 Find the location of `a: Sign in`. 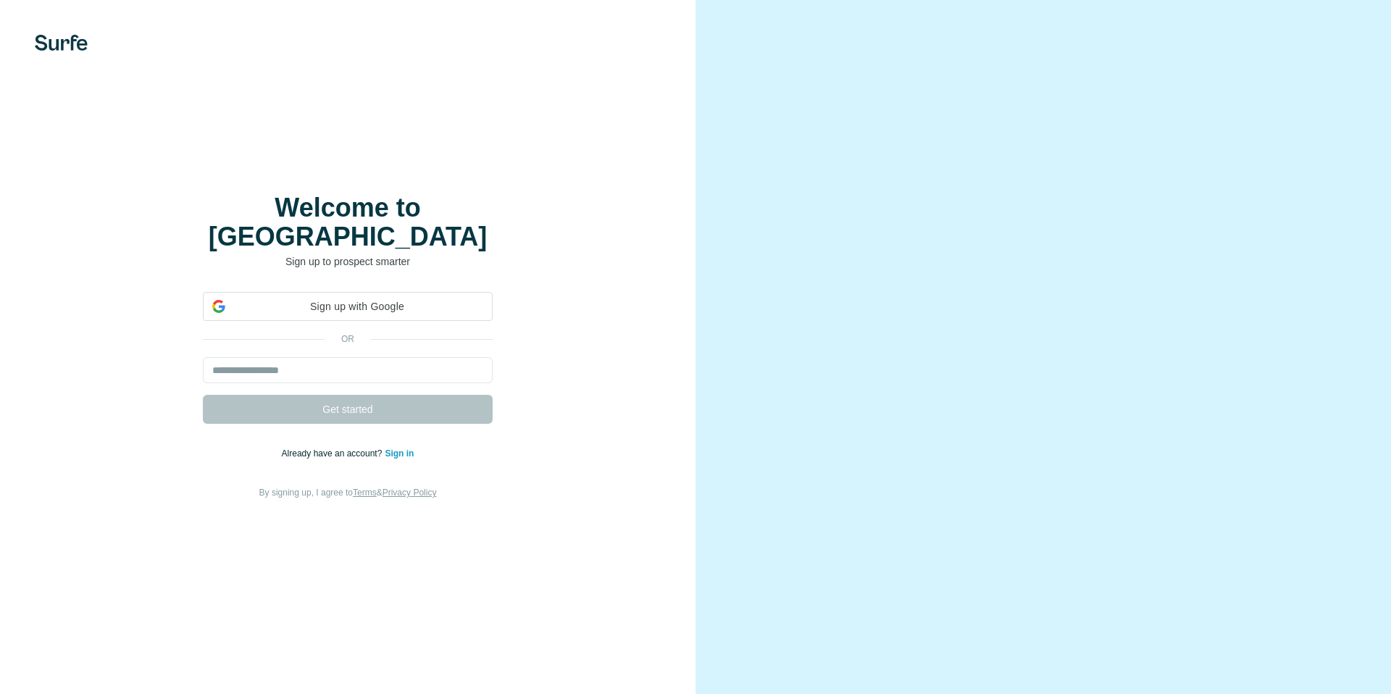

a: Sign in is located at coordinates (399, 453).